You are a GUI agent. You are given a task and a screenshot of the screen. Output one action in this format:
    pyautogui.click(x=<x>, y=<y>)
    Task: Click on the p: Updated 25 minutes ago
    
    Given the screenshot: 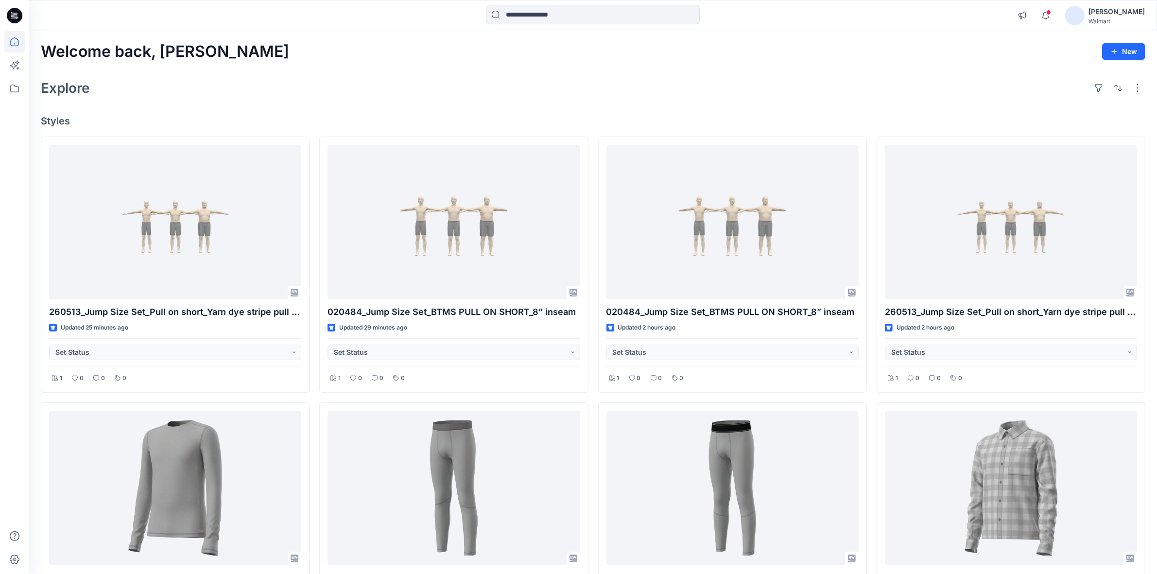 What is the action you would take?
    pyautogui.click(x=94, y=327)
    